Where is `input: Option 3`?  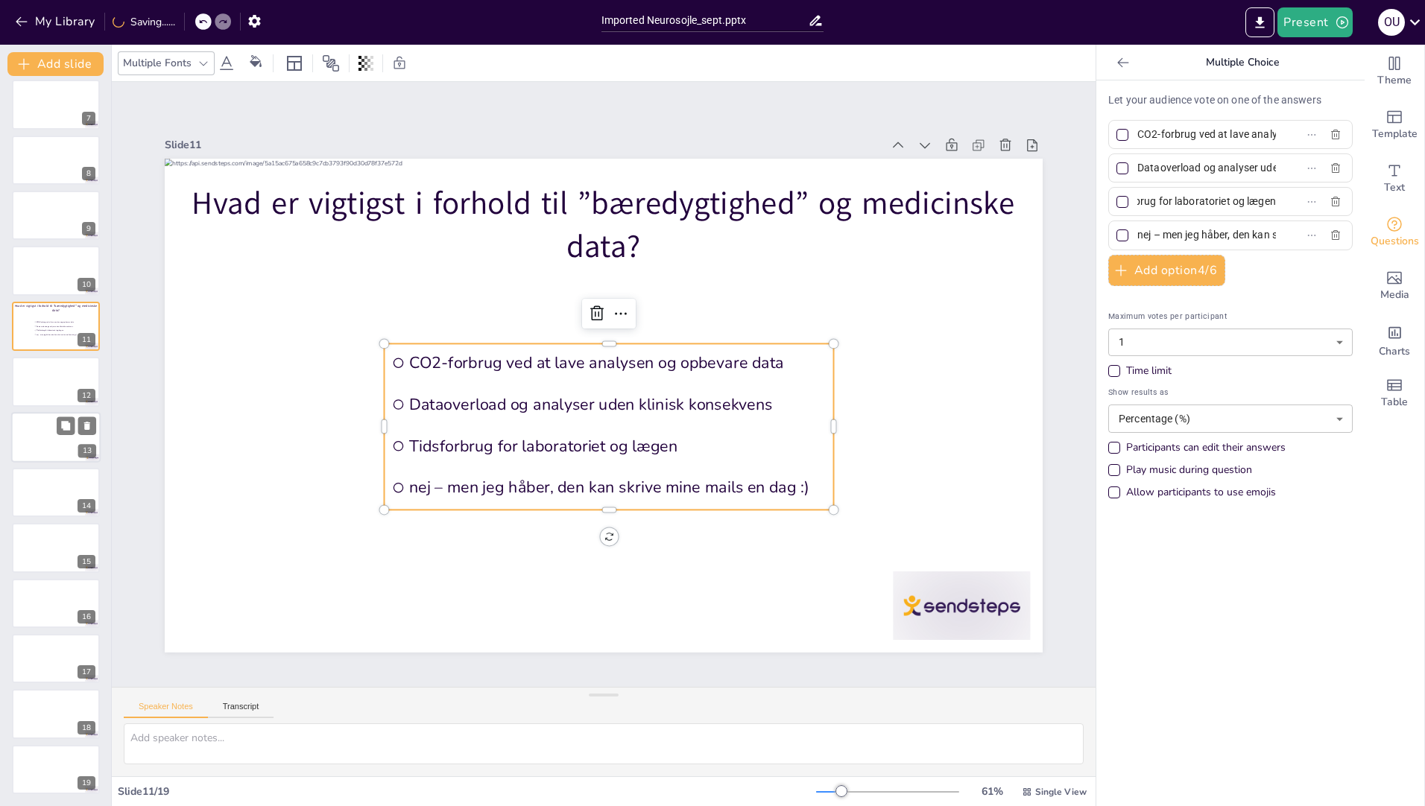
input: Option 3 is located at coordinates (1206, 201).